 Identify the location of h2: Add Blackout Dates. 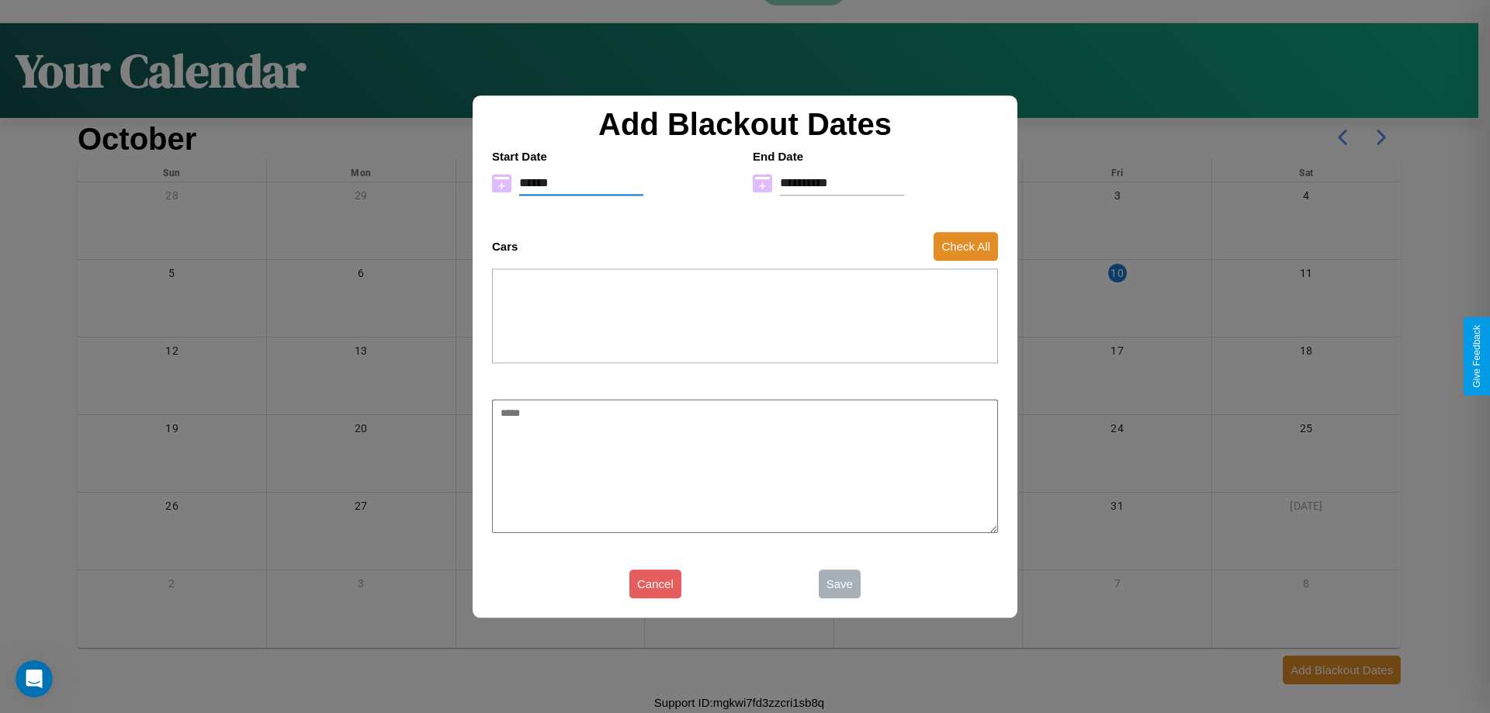
(745, 124).